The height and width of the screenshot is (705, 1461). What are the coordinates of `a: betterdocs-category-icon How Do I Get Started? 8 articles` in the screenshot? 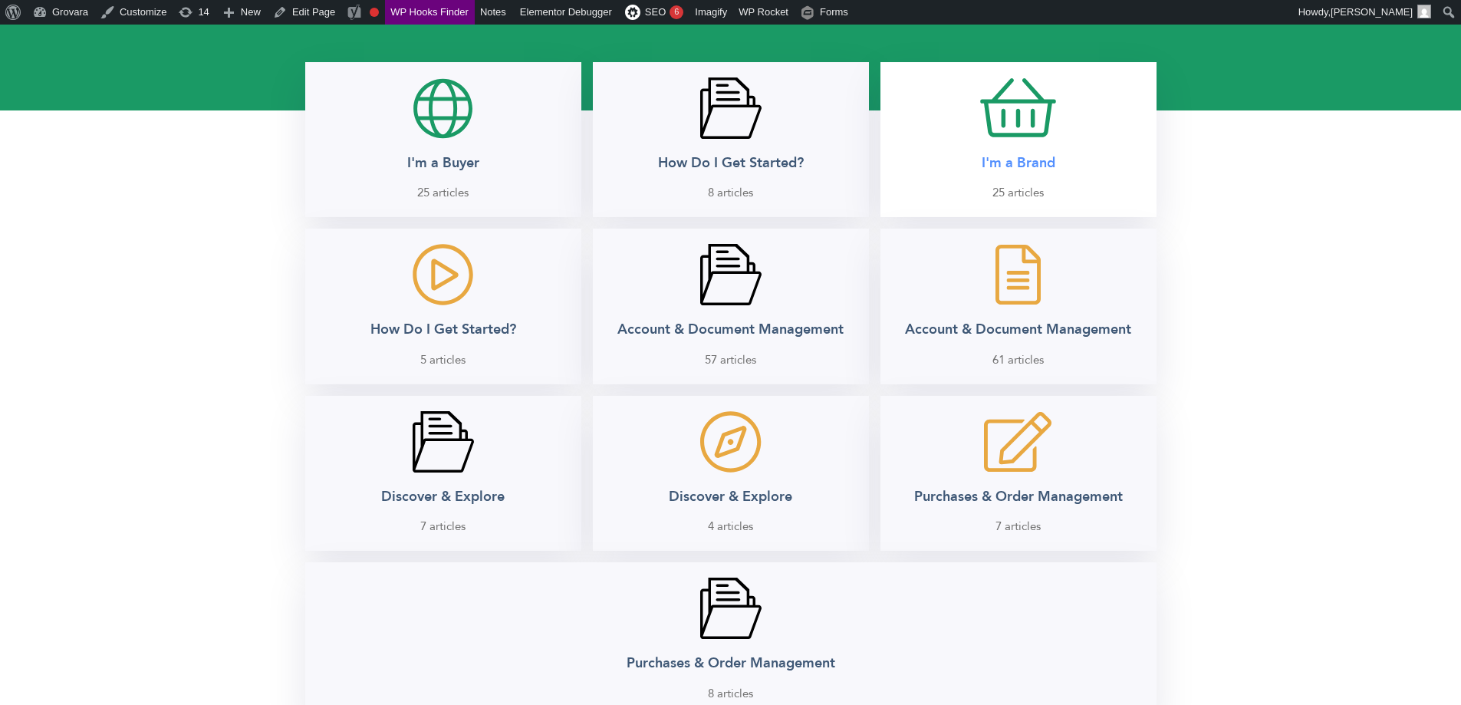 It's located at (731, 140).